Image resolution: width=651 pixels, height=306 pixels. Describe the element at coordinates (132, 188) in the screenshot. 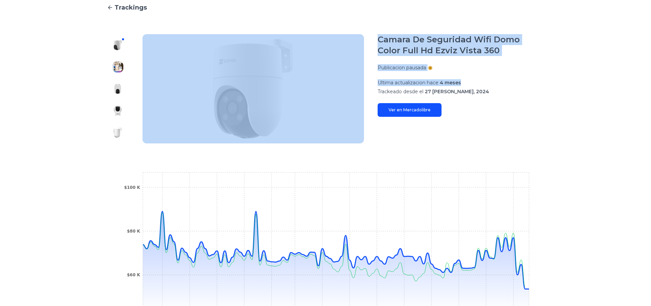

I see `tspan: $100 K` at that location.